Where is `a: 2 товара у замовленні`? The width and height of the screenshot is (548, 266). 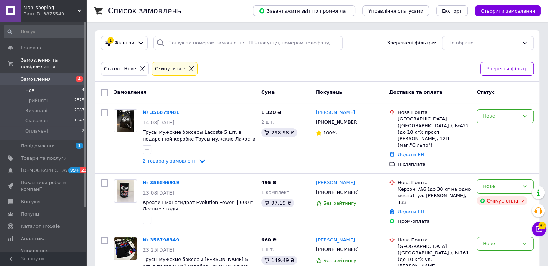
a: 2 товара у замовленні is located at coordinates (175, 161).